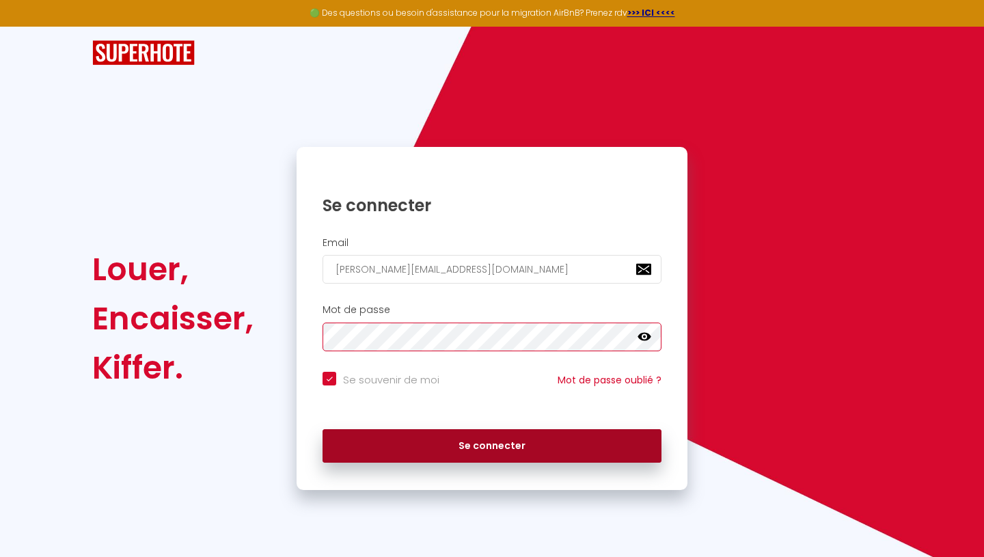 This screenshot has height=557, width=984. Describe the element at coordinates (173, 318) in the screenshot. I see `div: Encaisser,` at that location.